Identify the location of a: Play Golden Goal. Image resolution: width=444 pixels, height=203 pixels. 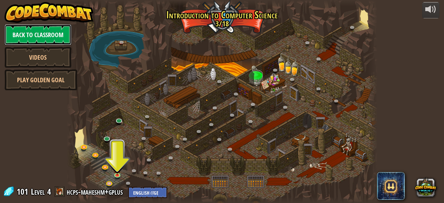
(41, 80).